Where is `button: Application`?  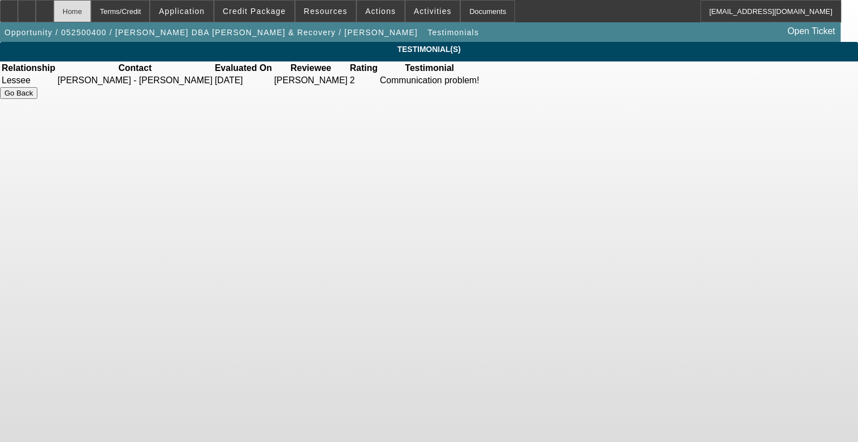 button: Application is located at coordinates (181, 11).